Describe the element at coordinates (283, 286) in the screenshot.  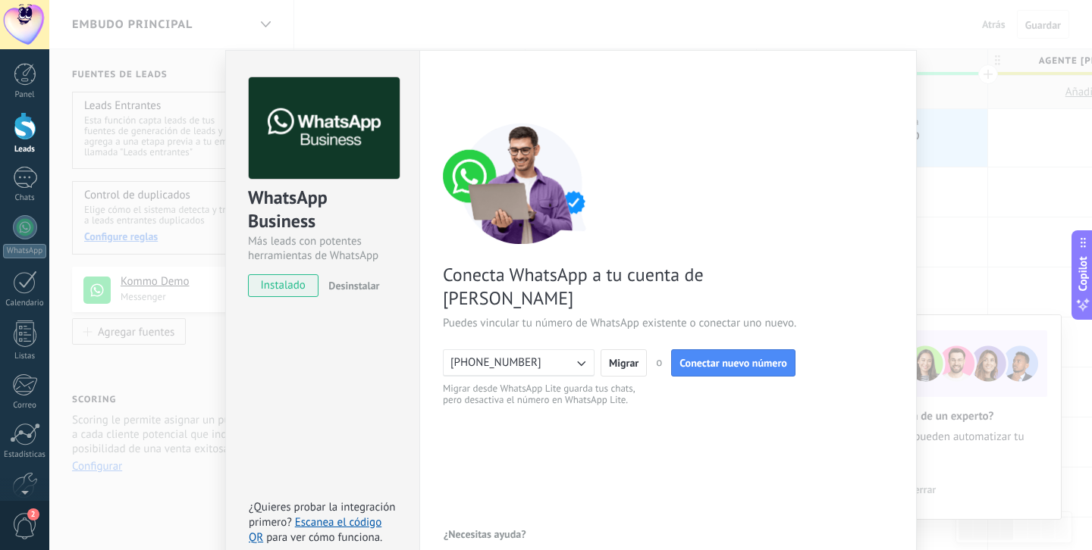
I see `span: instalado` at that location.